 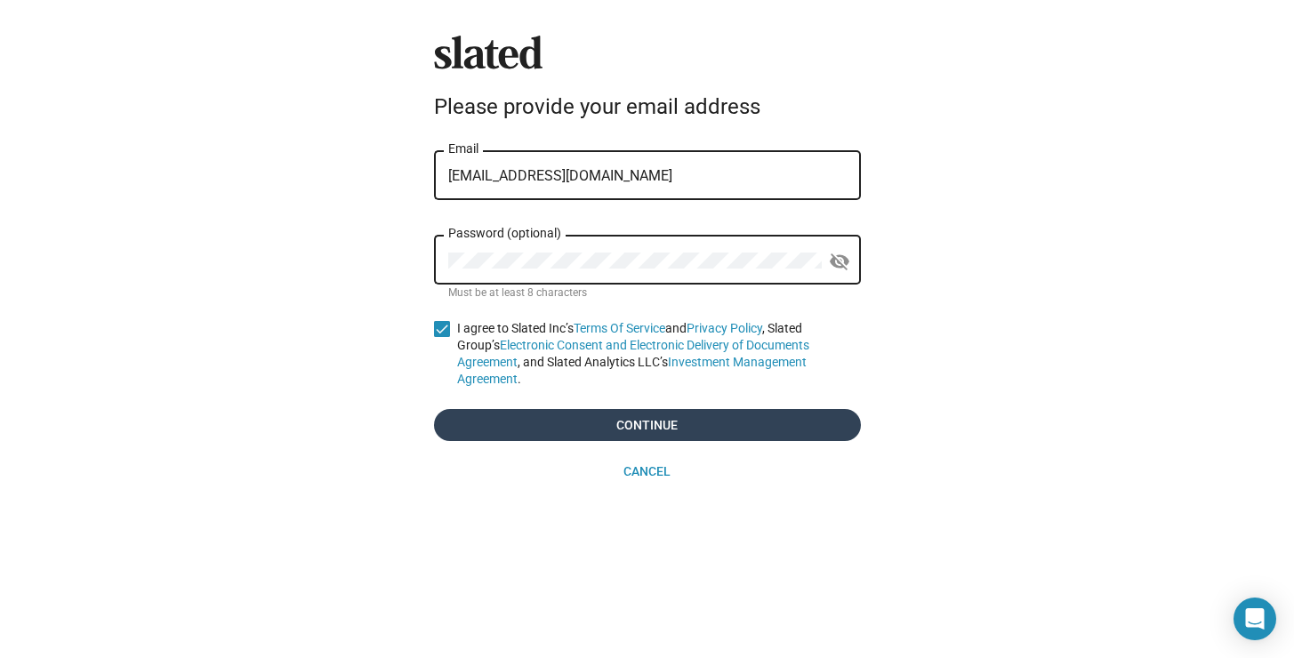 I want to click on mat-icon: visibility_off, so click(x=840, y=261).